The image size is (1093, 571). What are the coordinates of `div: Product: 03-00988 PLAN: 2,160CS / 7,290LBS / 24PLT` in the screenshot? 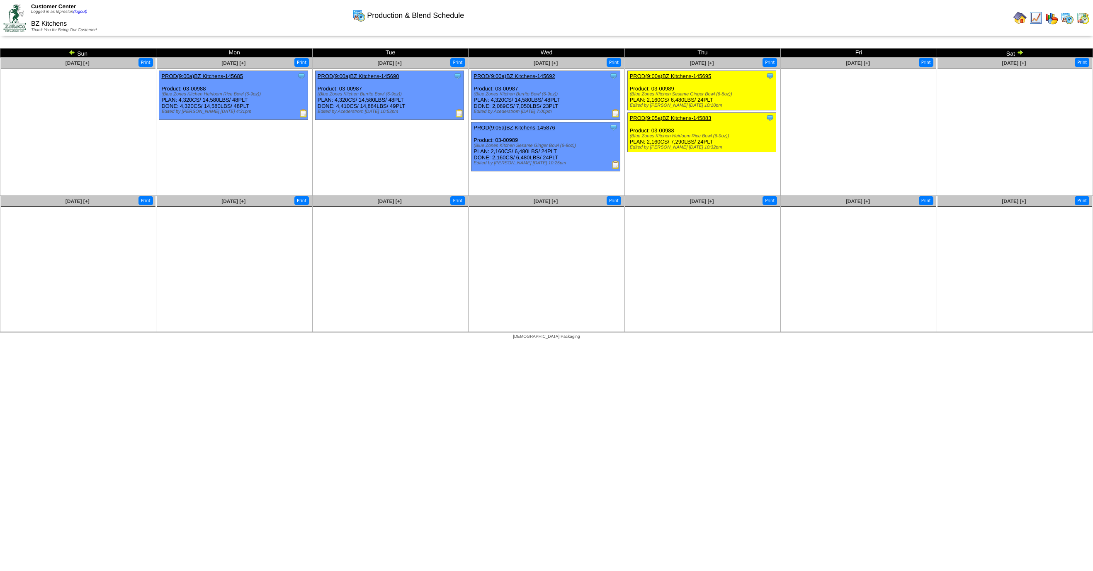 It's located at (702, 132).